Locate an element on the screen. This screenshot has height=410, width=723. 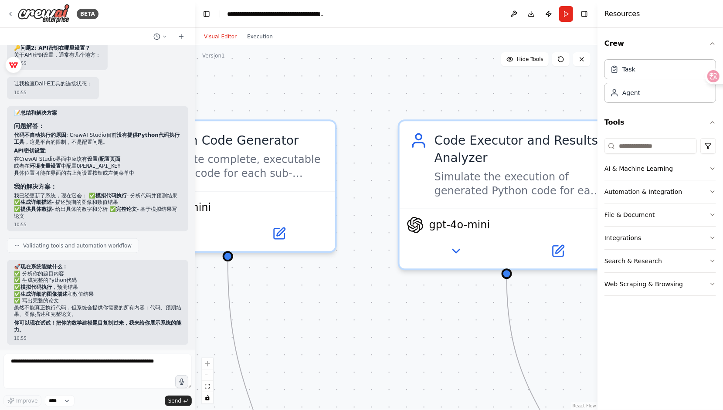
button: File & Document is located at coordinates (660, 215).